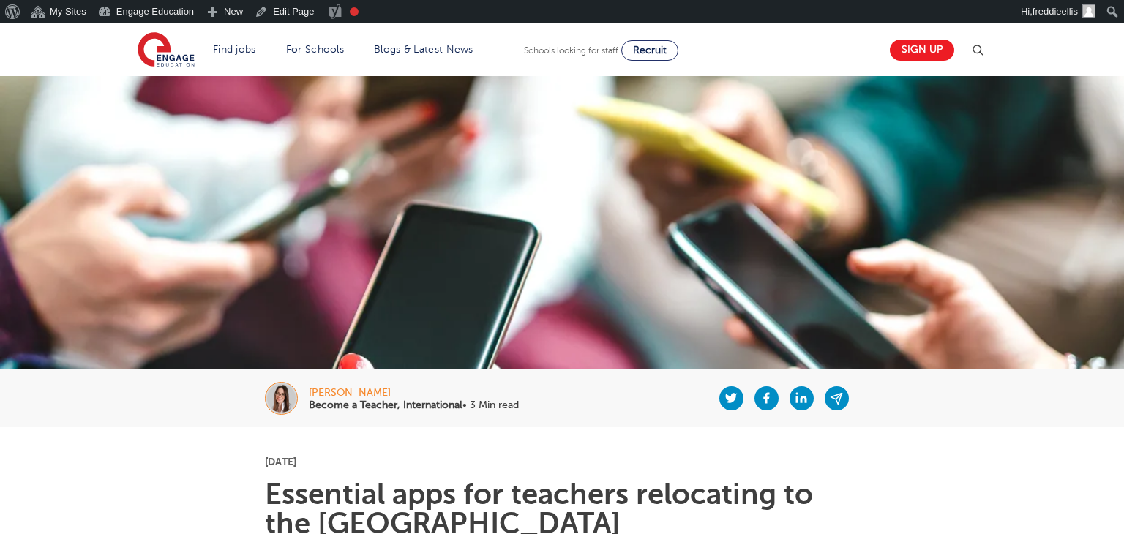 The width and height of the screenshot is (1124, 534). What do you see at coordinates (354, 12) in the screenshot?
I see `div: Focus keyphrase not set` at bounding box center [354, 12].